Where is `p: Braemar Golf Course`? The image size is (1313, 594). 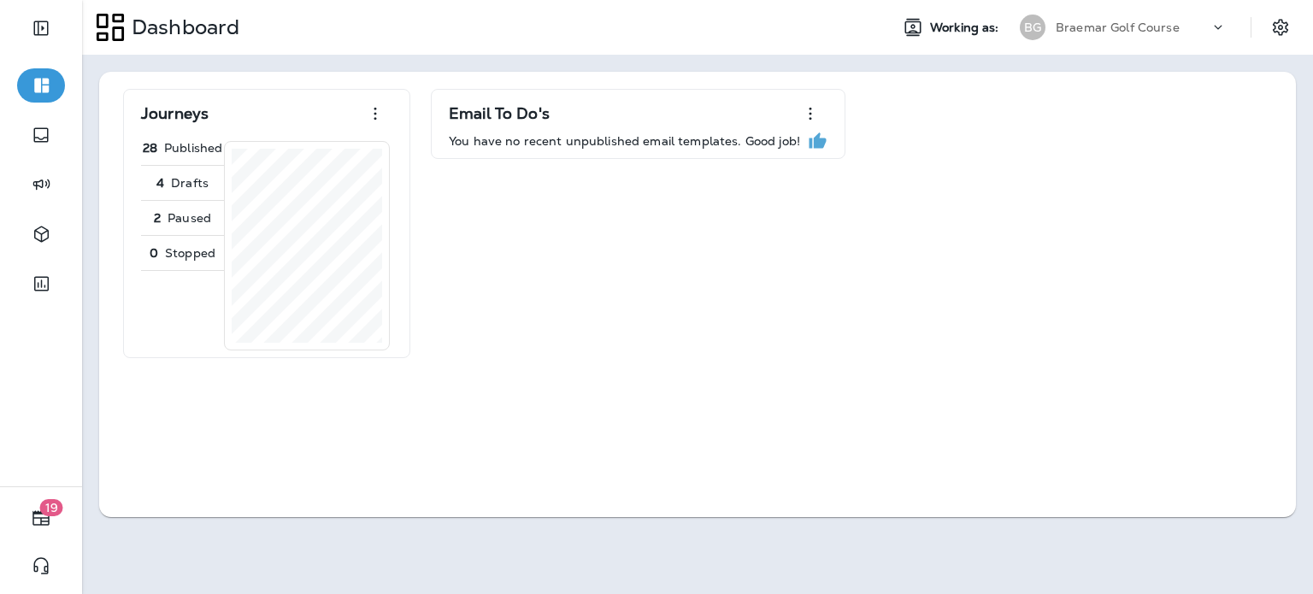 p: Braemar Golf Course is located at coordinates (1117, 27).